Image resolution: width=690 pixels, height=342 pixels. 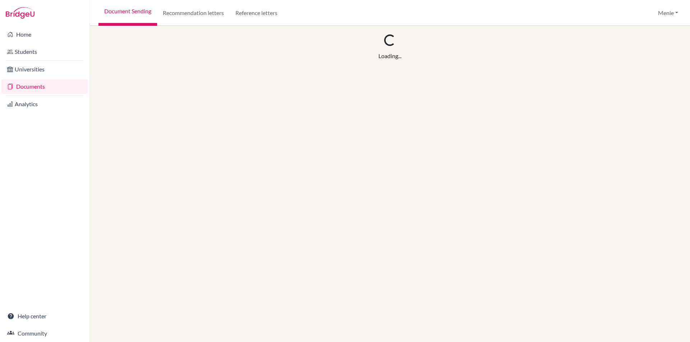 I want to click on a: Community, so click(x=45, y=334).